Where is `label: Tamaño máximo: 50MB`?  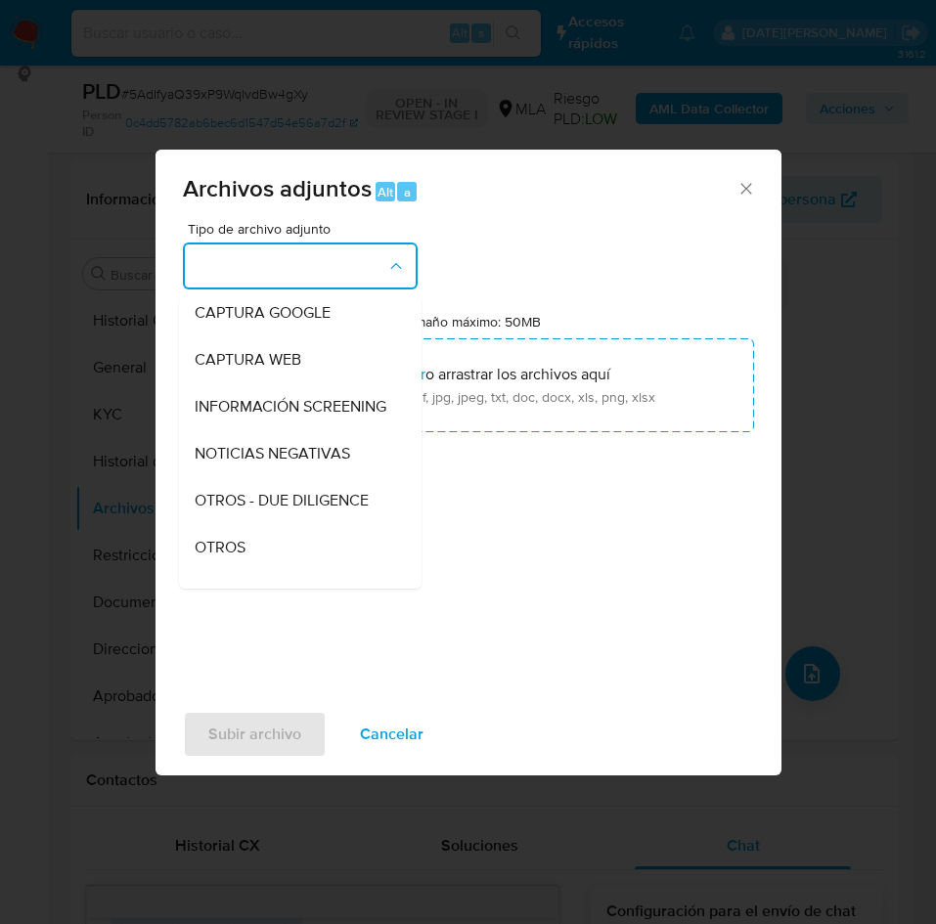 label: Tamaño máximo: 50MB is located at coordinates (470, 322).